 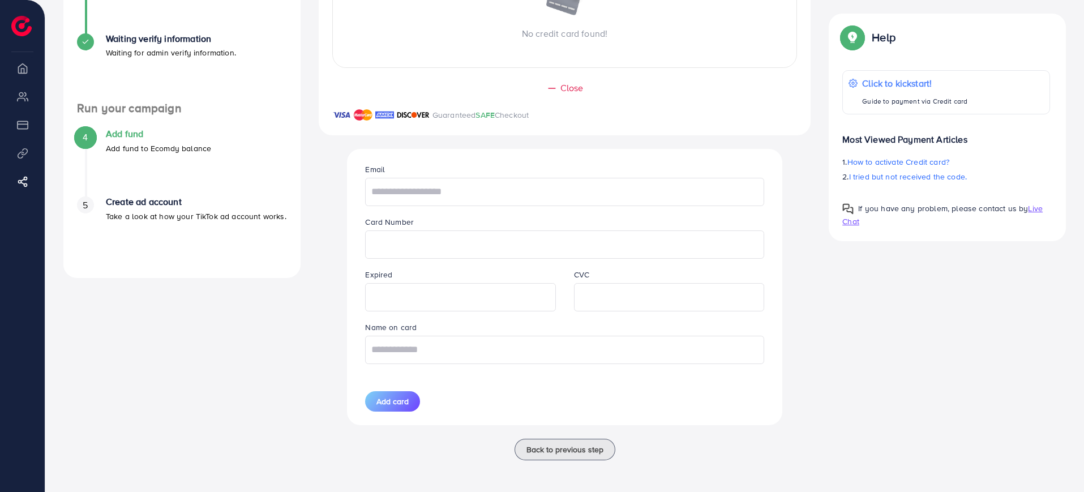 What do you see at coordinates (171, 53) in the screenshot?
I see `p: Waiting for admin verify information.` at bounding box center [171, 53].